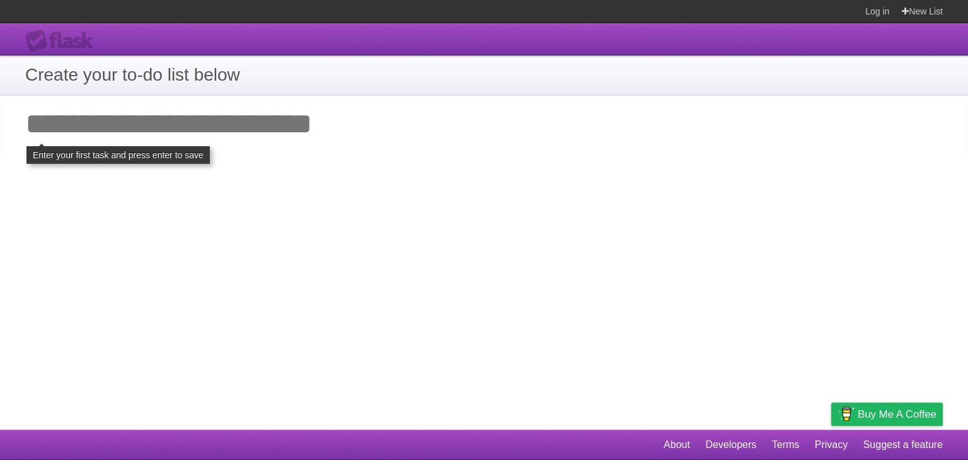 This screenshot has width=968, height=460. What do you see at coordinates (677, 445) in the screenshot?
I see `a: About` at bounding box center [677, 445].